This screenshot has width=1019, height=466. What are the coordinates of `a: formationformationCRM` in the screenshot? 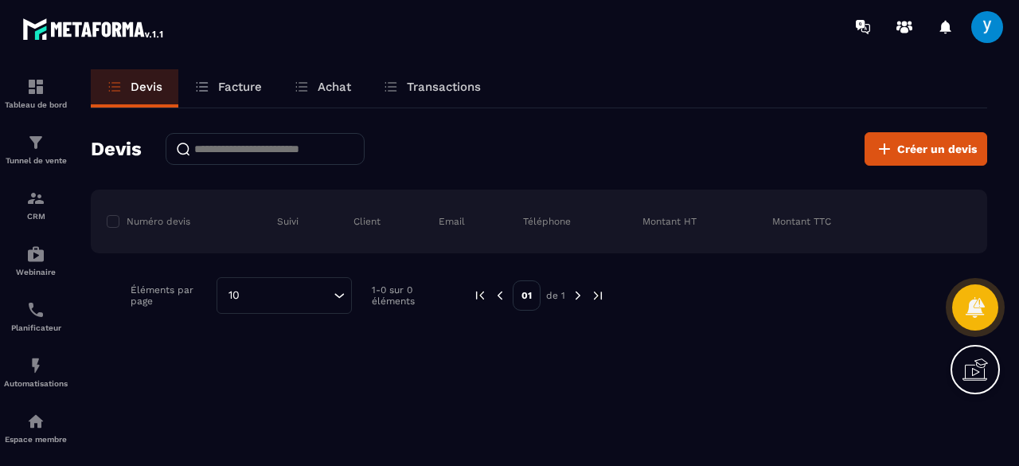 It's located at (36, 205).